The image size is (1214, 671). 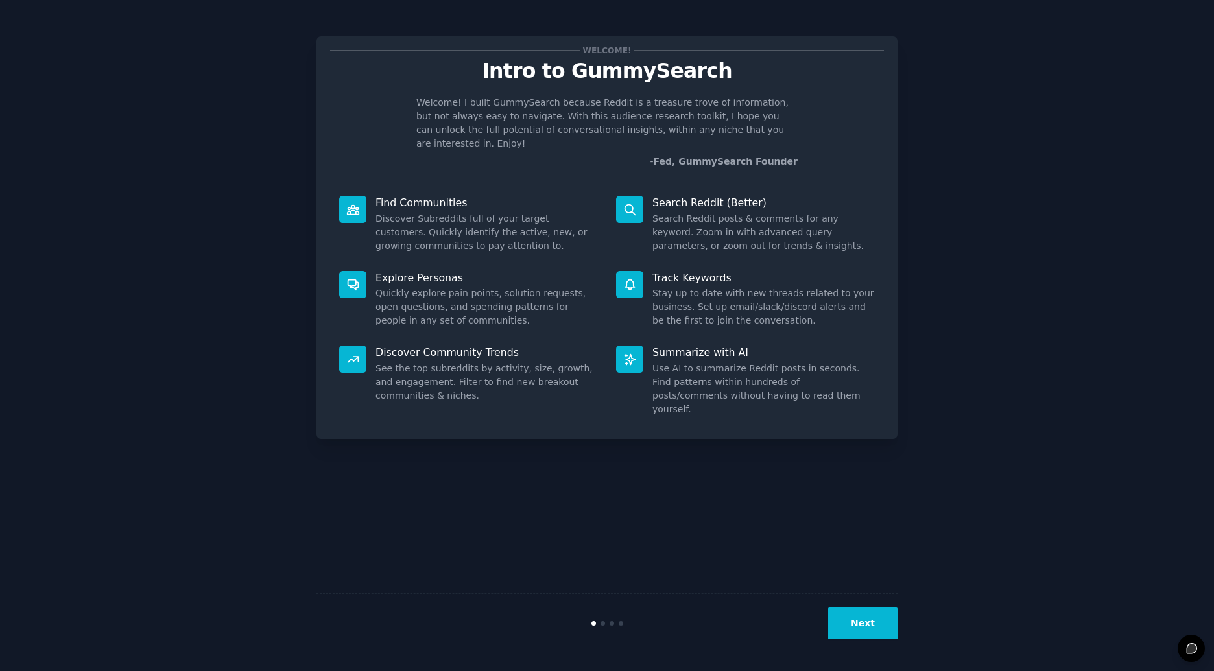 What do you see at coordinates (763, 389) in the screenshot?
I see `dd: Use AI to summarize Reddit posts in seconds. Find patterns within hundreds of posts/comments with...` at bounding box center [763, 389].